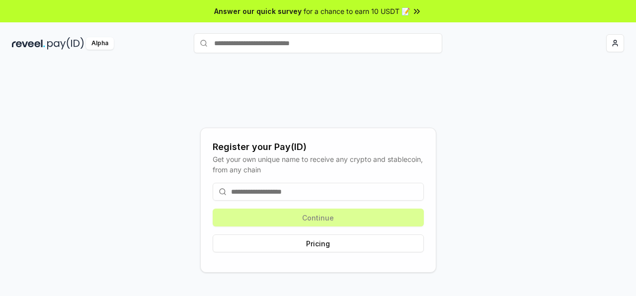  I want to click on img: reveel_dark, so click(28, 43).